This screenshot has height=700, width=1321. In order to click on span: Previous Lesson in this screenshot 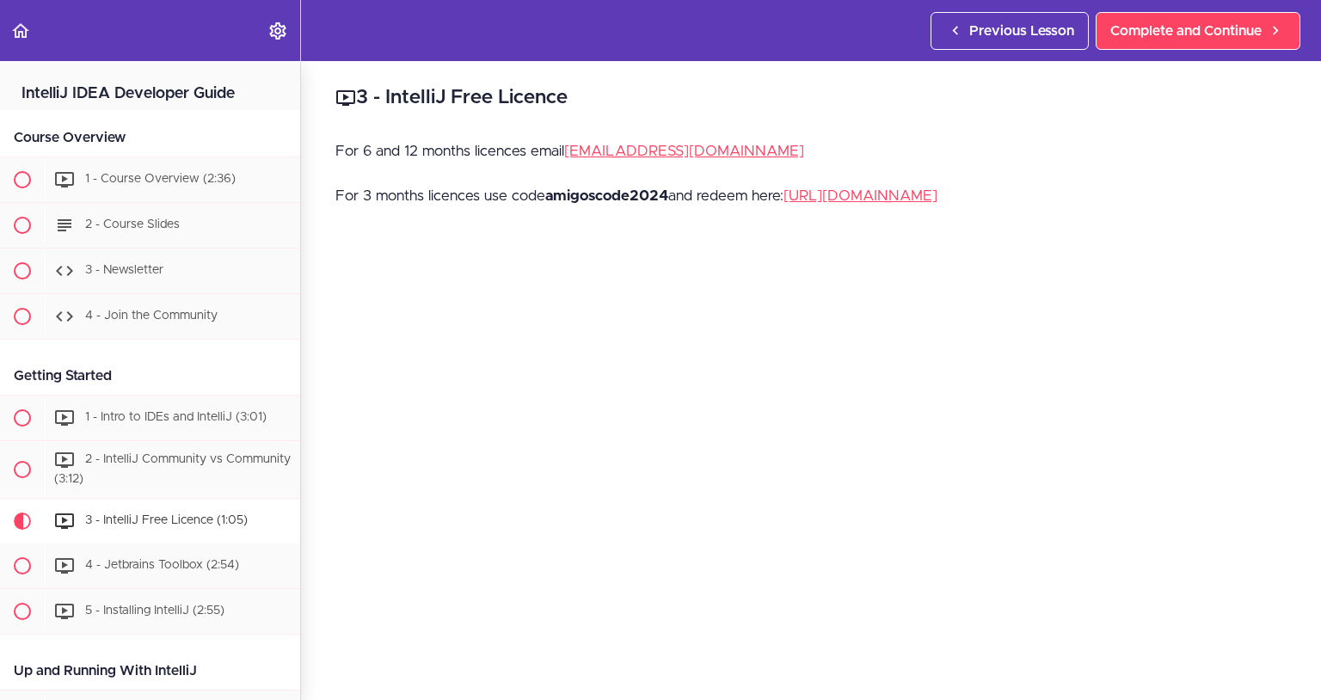, I will do `click(1021, 31)`.